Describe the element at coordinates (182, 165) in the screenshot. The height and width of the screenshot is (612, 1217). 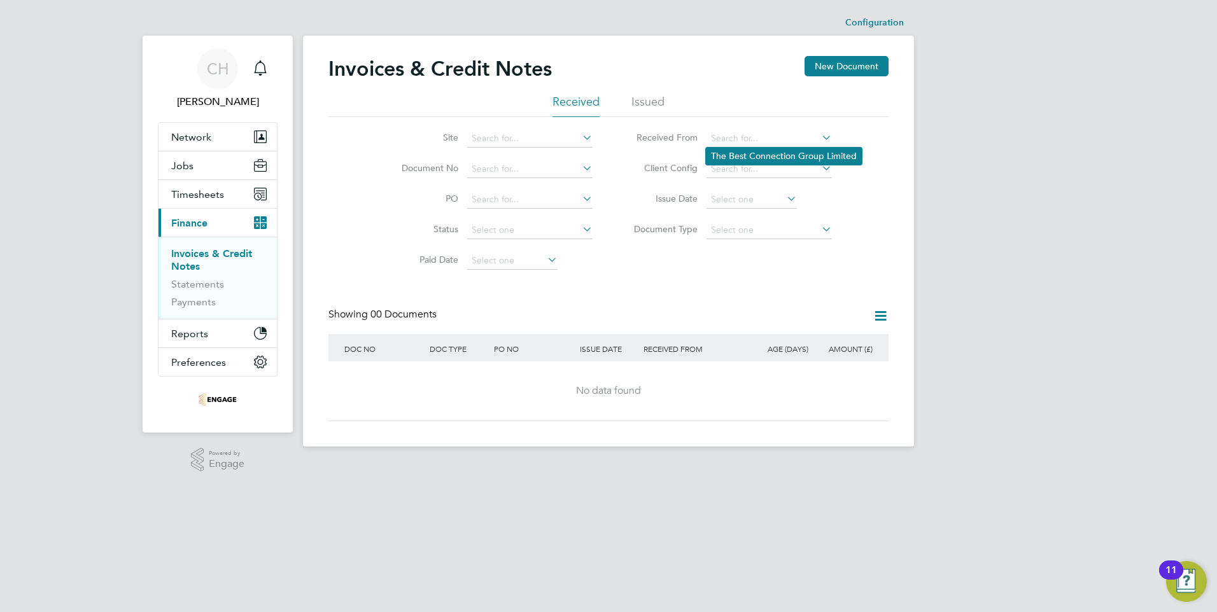
I see `span: Jobs` at that location.